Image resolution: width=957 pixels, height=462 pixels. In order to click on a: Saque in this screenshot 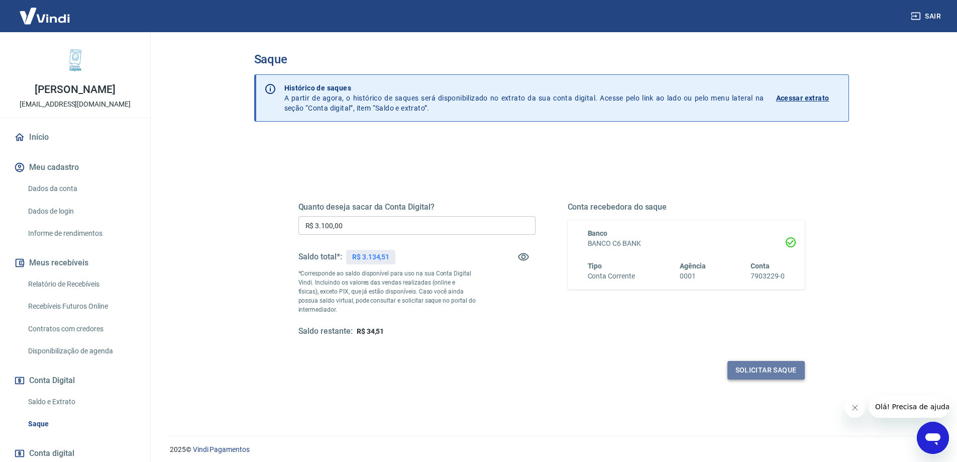, I will do `click(81, 424)`.